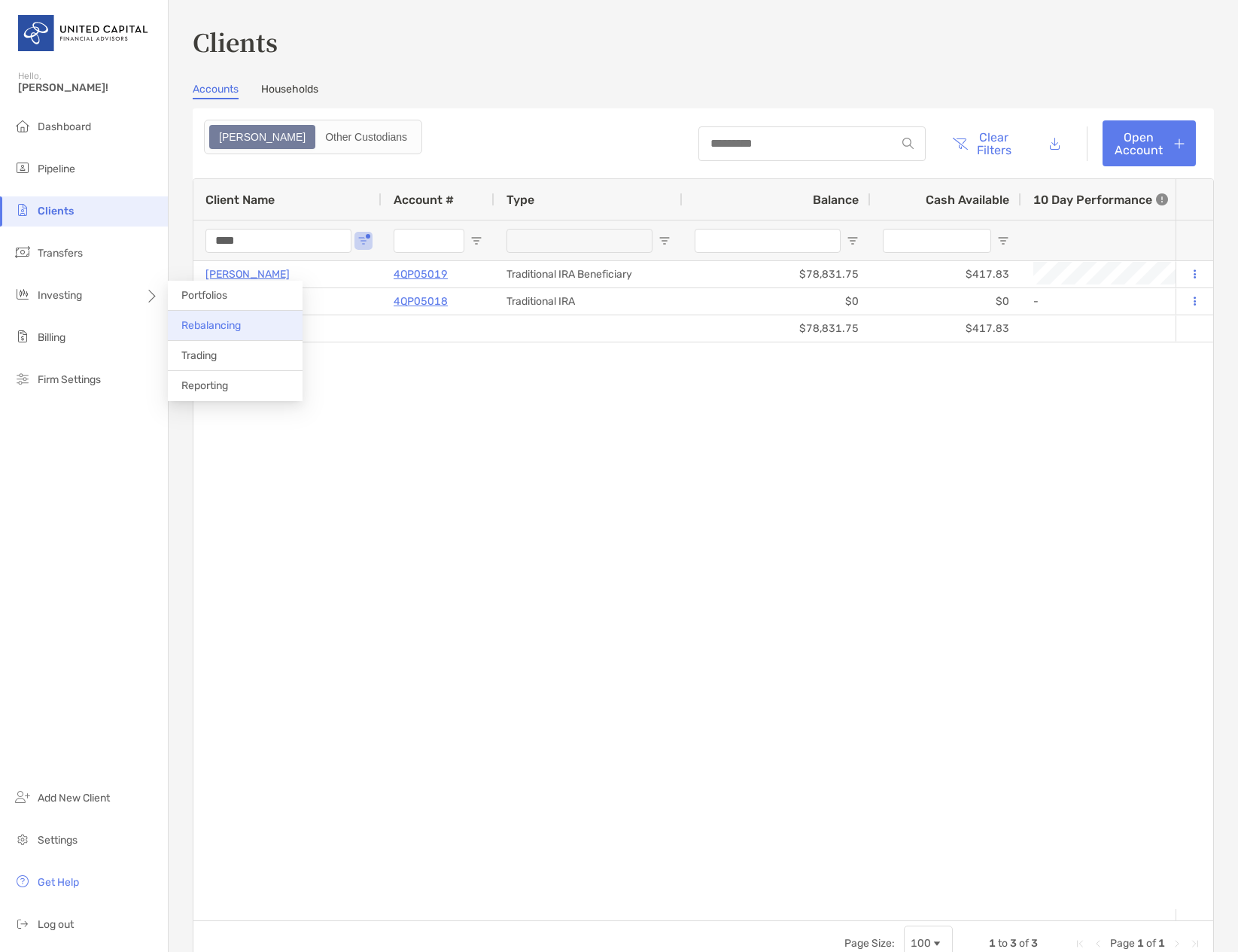 This screenshot has width=1238, height=952. I want to click on img: billing icon, so click(22, 336).